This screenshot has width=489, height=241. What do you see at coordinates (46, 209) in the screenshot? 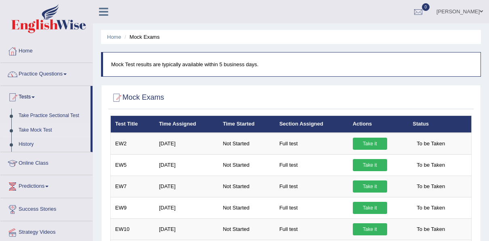
I see `a: Success Stories` at bounding box center [46, 209].